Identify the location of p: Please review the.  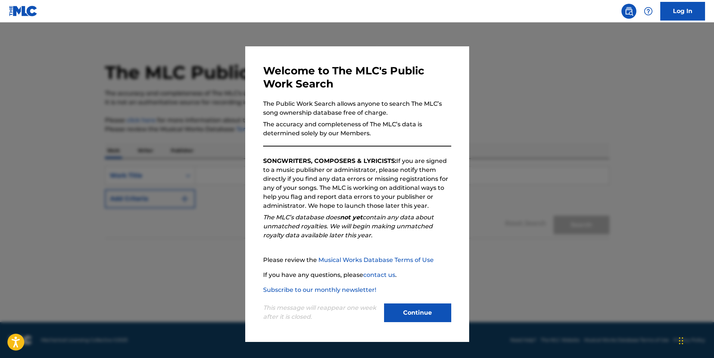
(357, 260).